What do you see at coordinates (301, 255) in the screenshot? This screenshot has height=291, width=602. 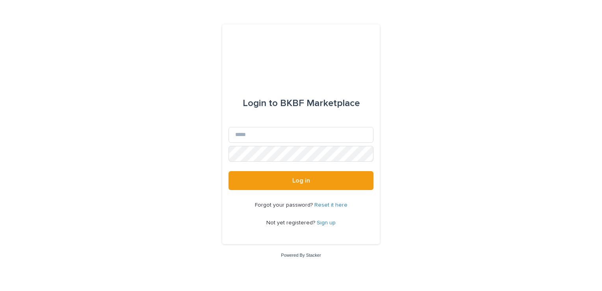 I see `a: Powered By Stacker` at bounding box center [301, 255].